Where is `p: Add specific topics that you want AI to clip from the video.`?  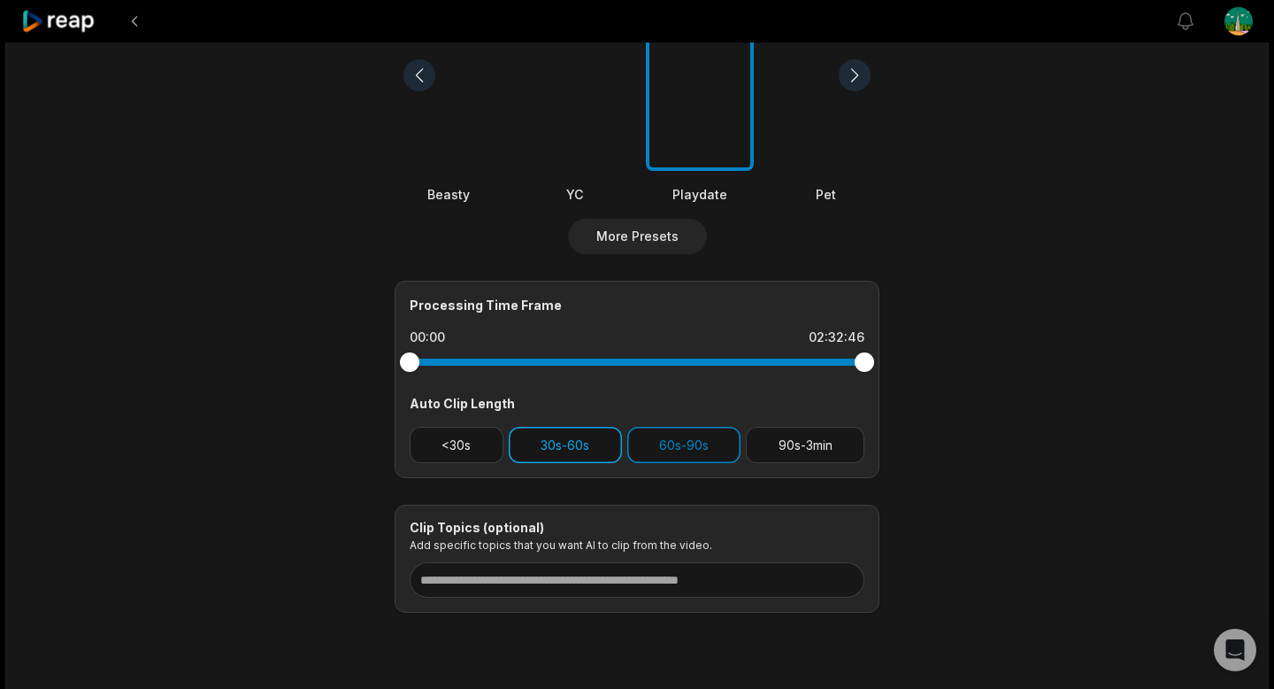 p: Add specific topics that you want AI to clip from the video. is located at coordinates (637, 544).